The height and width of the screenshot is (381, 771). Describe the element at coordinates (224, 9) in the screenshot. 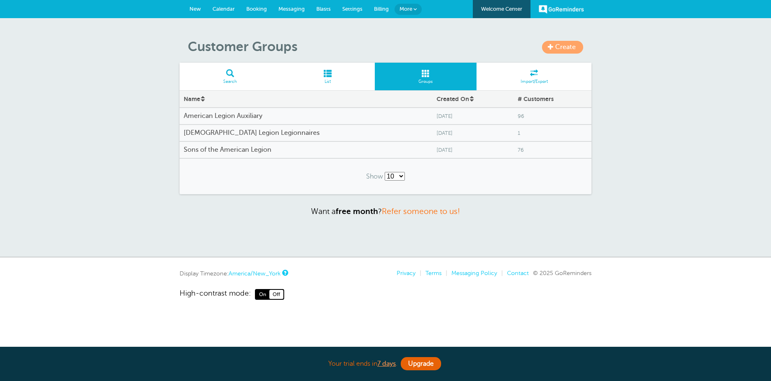

I see `span: Calendar` at that location.